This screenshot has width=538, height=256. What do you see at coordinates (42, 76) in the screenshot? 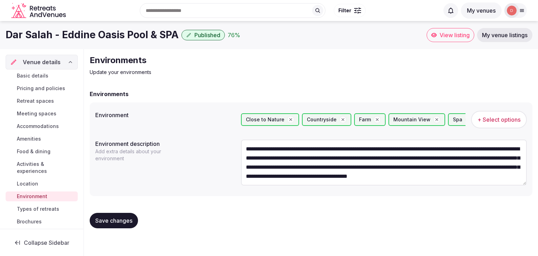
I see `a: Basic details` at bounding box center [42, 76].